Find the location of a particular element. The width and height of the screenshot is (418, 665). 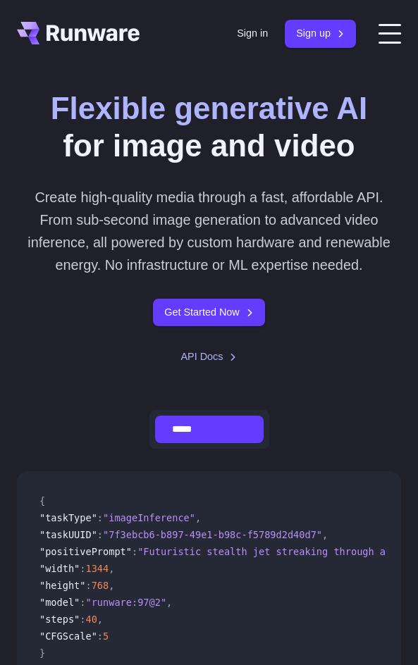

span: "CFGScale" is located at coordinates (68, 636).